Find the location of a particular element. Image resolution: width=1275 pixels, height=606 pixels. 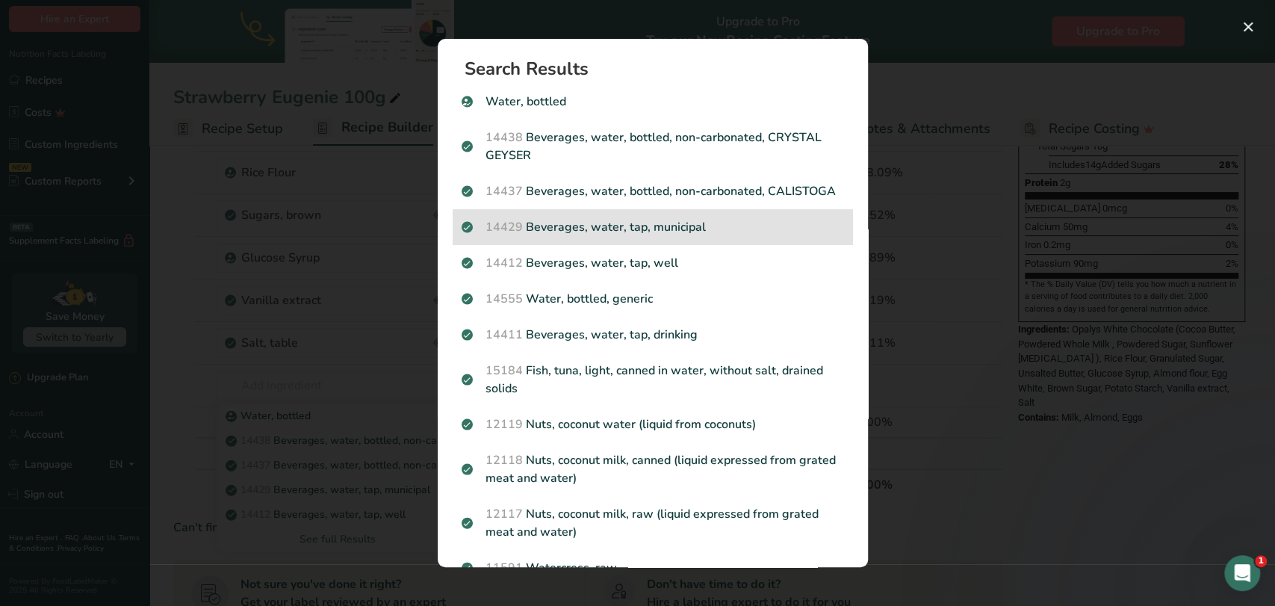

img: Profile image for Reem is located at coordinates (175, 39).